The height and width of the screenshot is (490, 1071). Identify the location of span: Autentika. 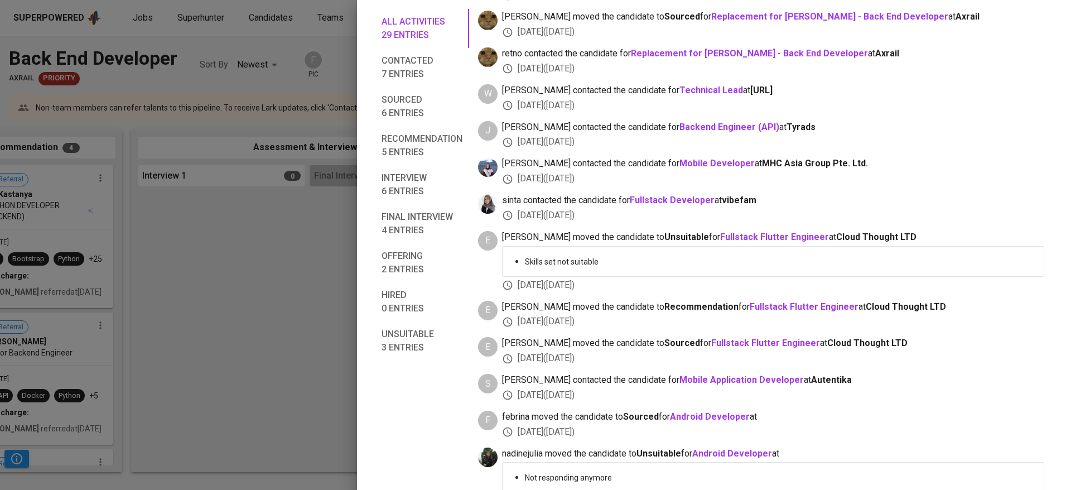
(831, 379).